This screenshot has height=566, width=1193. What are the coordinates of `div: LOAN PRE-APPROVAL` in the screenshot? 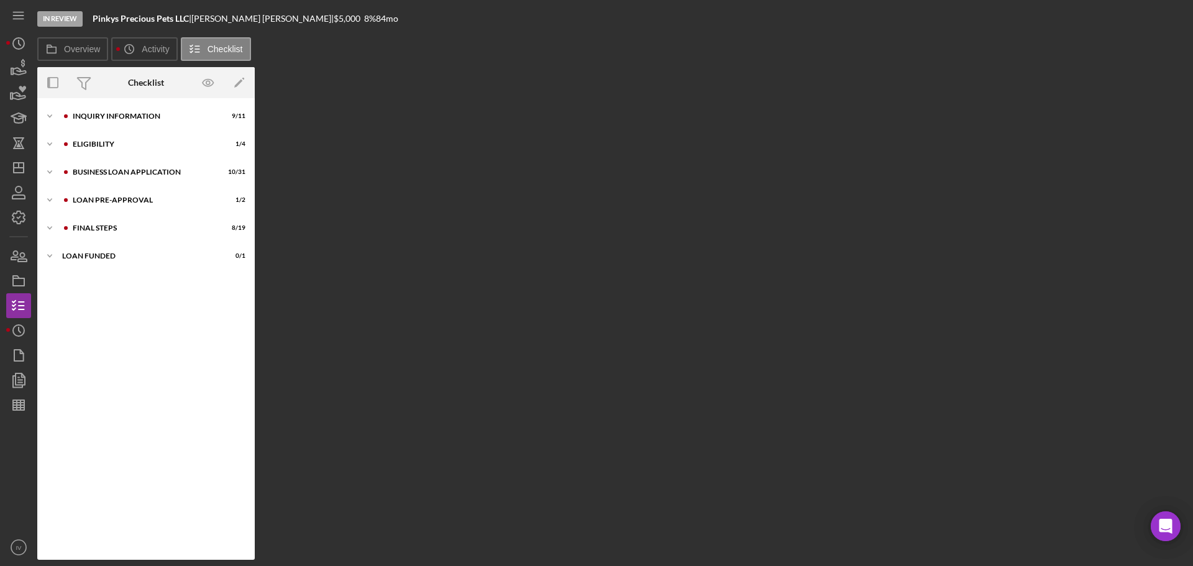 It's located at (144, 200).